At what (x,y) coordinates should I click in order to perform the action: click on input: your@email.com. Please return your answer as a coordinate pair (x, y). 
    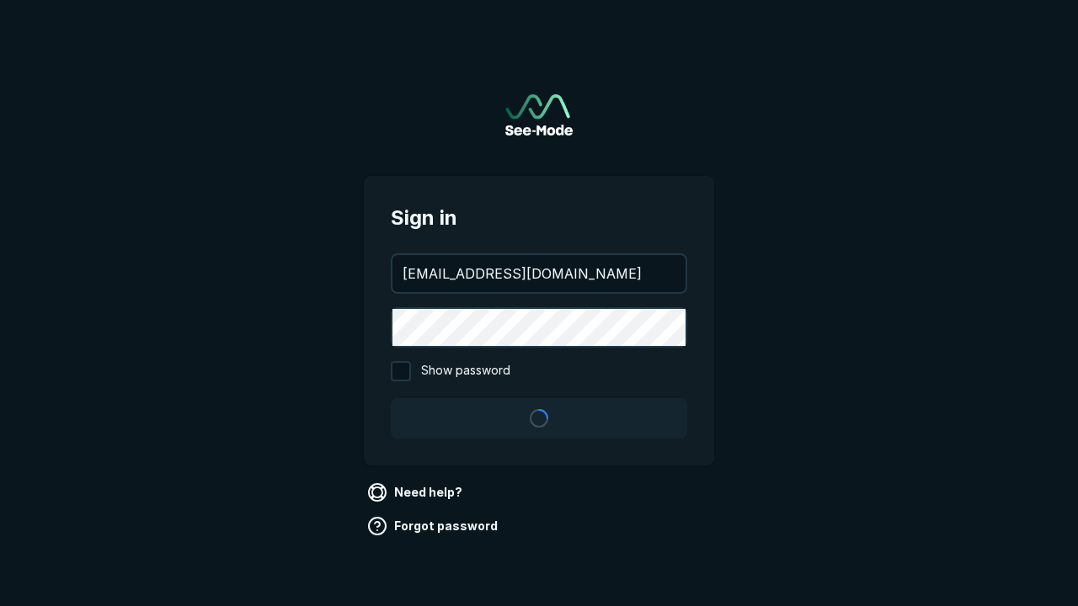
    Looking at the image, I should click on (539, 274).